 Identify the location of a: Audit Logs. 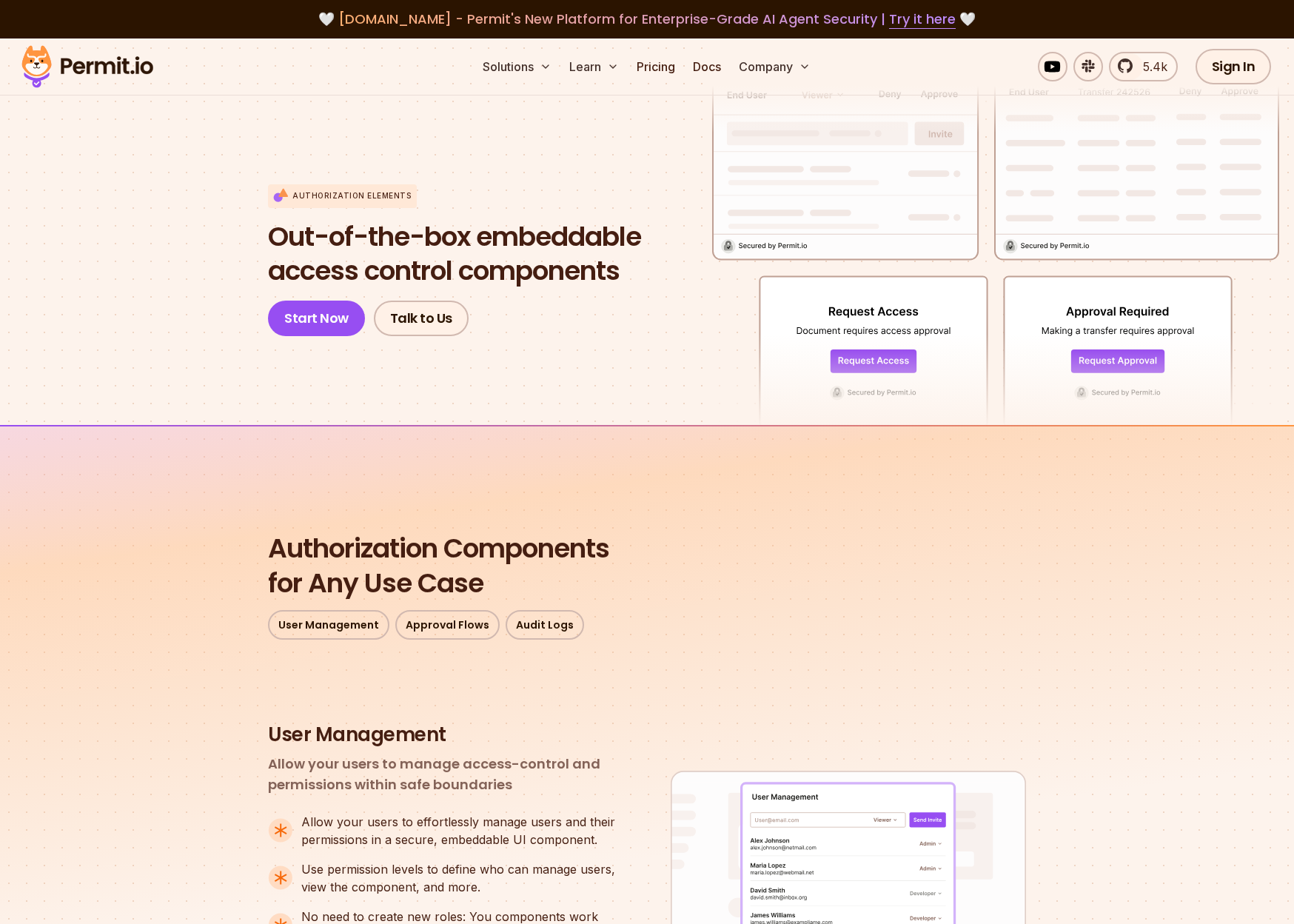
(545, 625).